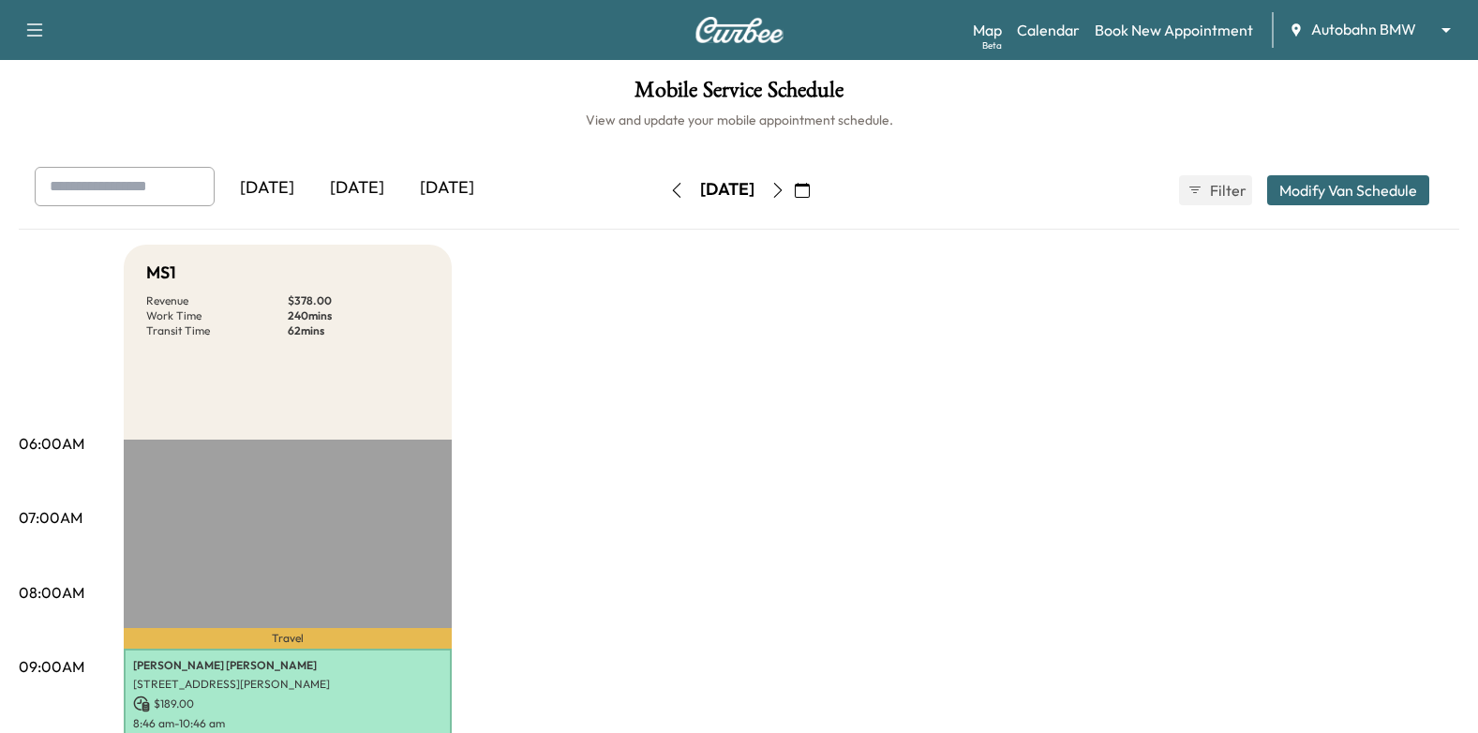  What do you see at coordinates (1215, 190) in the screenshot?
I see `button: Filter` at bounding box center [1215, 190].